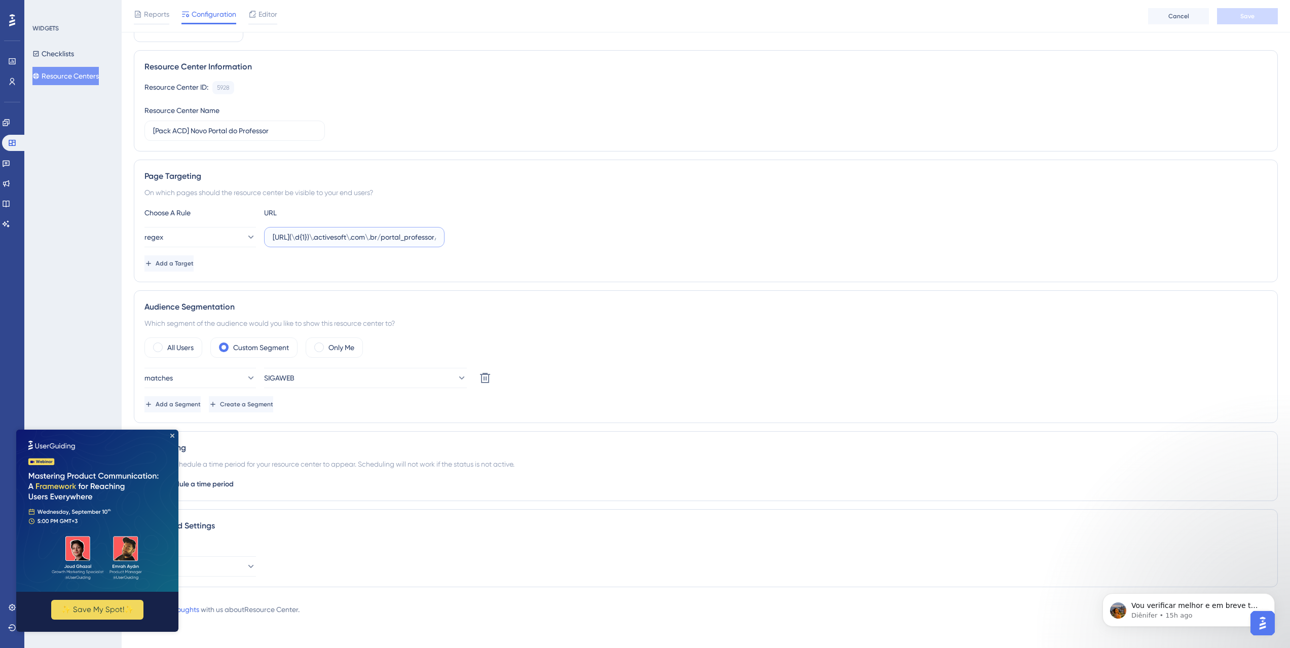 The height and width of the screenshot is (648, 1290). I want to click on button: Add a Target, so click(169, 264).